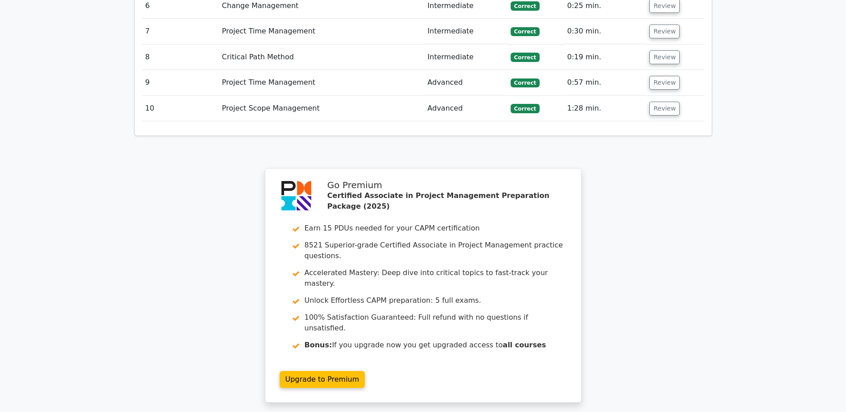 The width and height of the screenshot is (846, 412). What do you see at coordinates (321, 108) in the screenshot?
I see `td: Project Scope Management` at bounding box center [321, 108].